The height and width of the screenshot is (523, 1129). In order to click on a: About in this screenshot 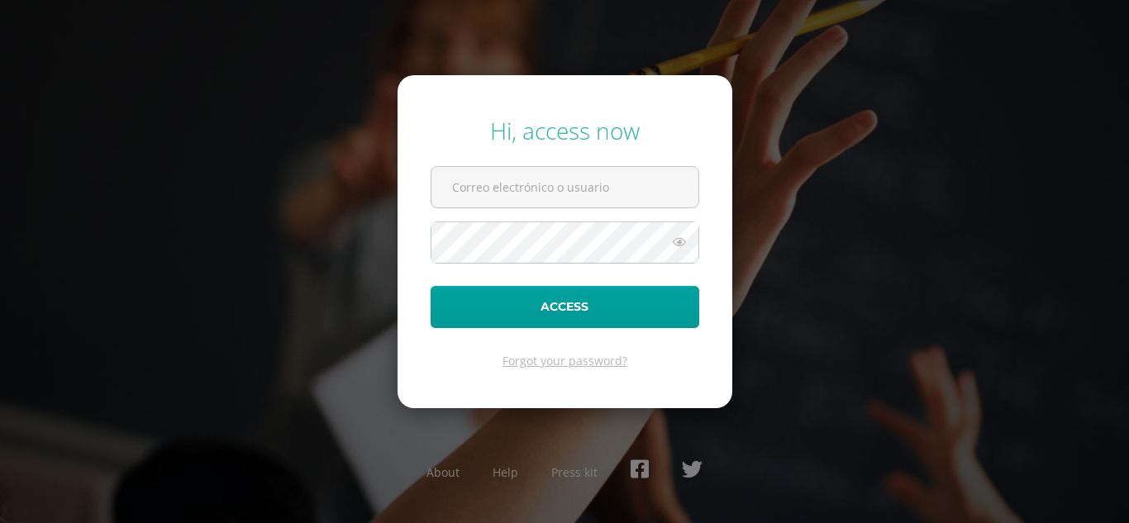, I will do `click(443, 472)`.